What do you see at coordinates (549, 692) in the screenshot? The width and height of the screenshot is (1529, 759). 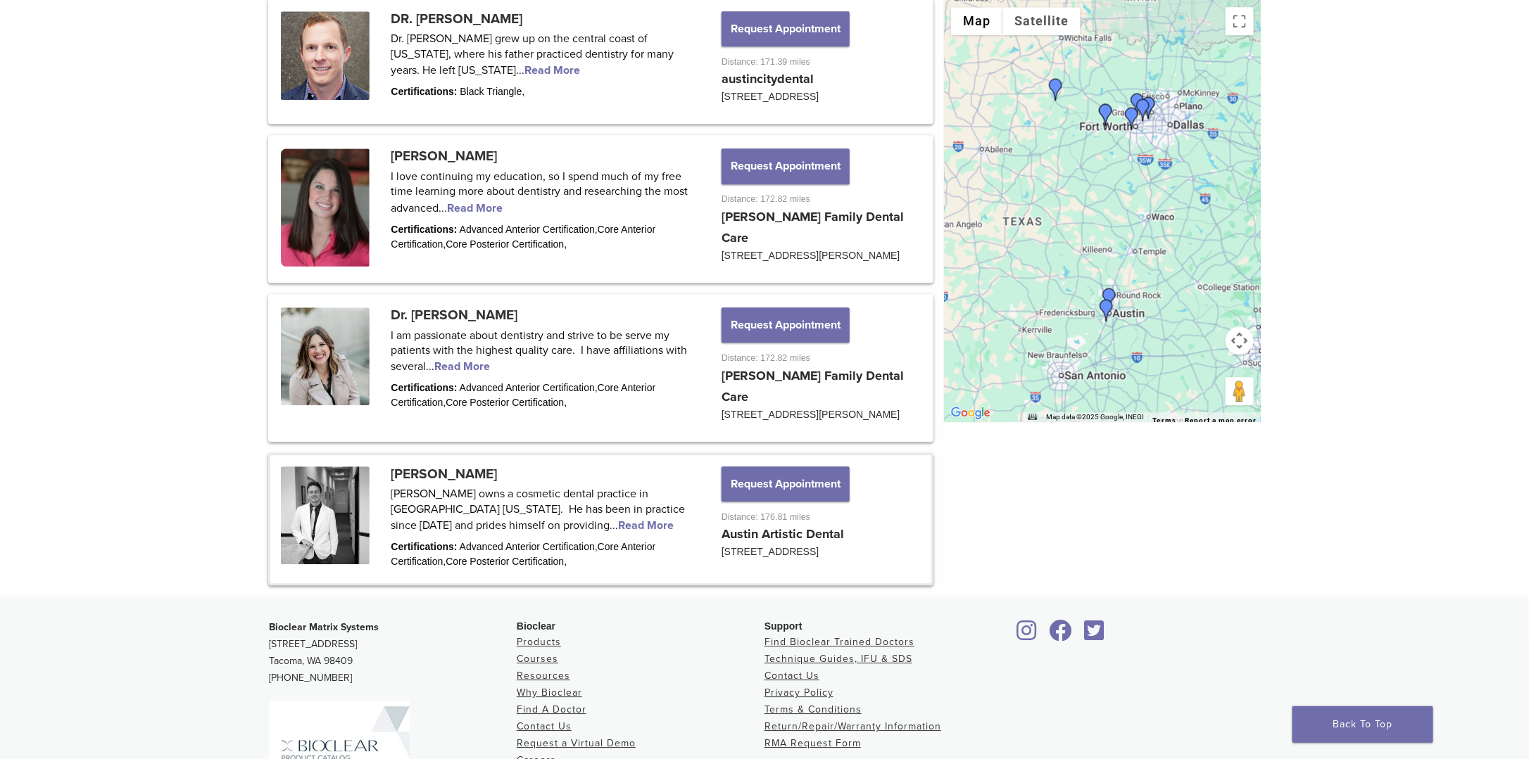 I see `a: Why Bioclear` at bounding box center [549, 692].